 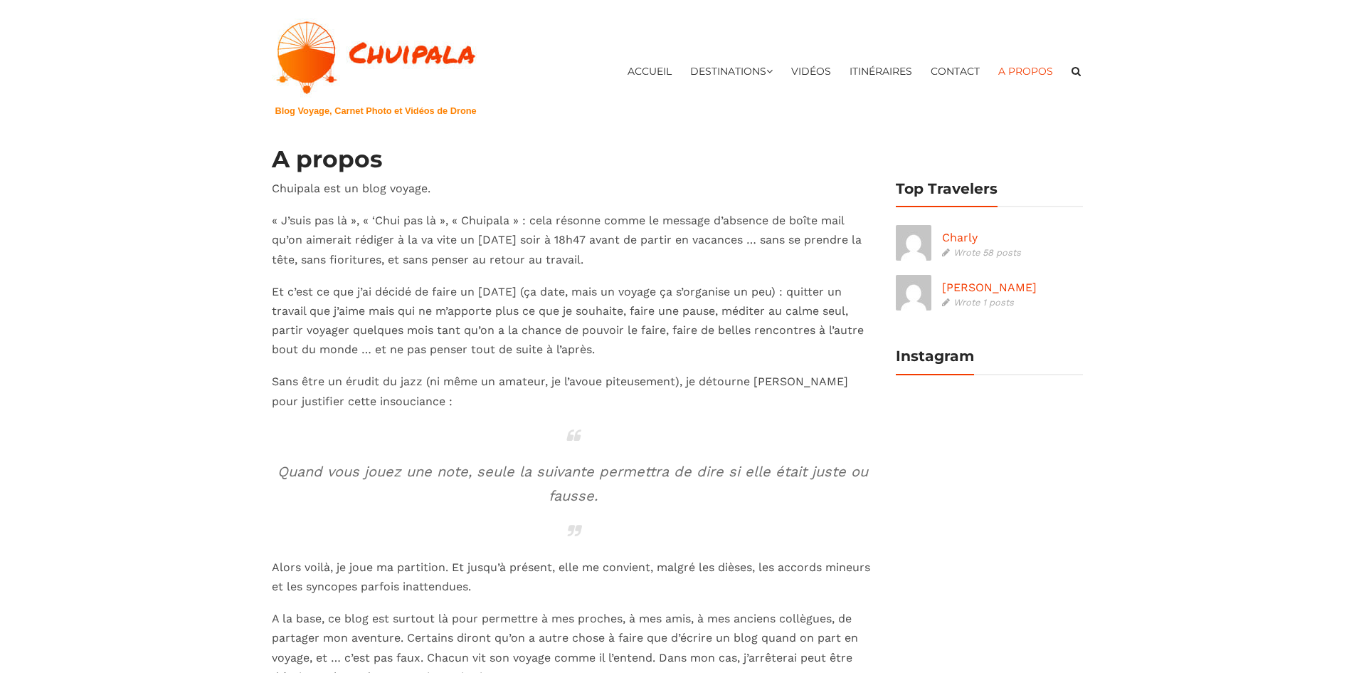 I want to click on img: Chuipala Blog Voyage, Carnet photo et vidéos de drone, so click(x=379, y=58).